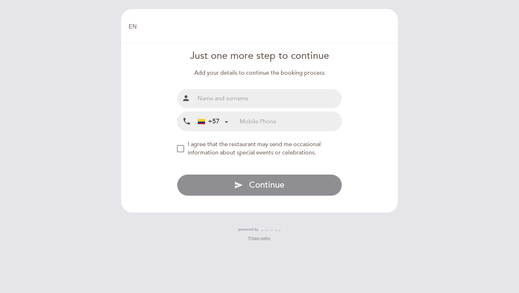  What do you see at coordinates (248, 229) in the screenshot?
I see `span: powered by` at bounding box center [248, 229].